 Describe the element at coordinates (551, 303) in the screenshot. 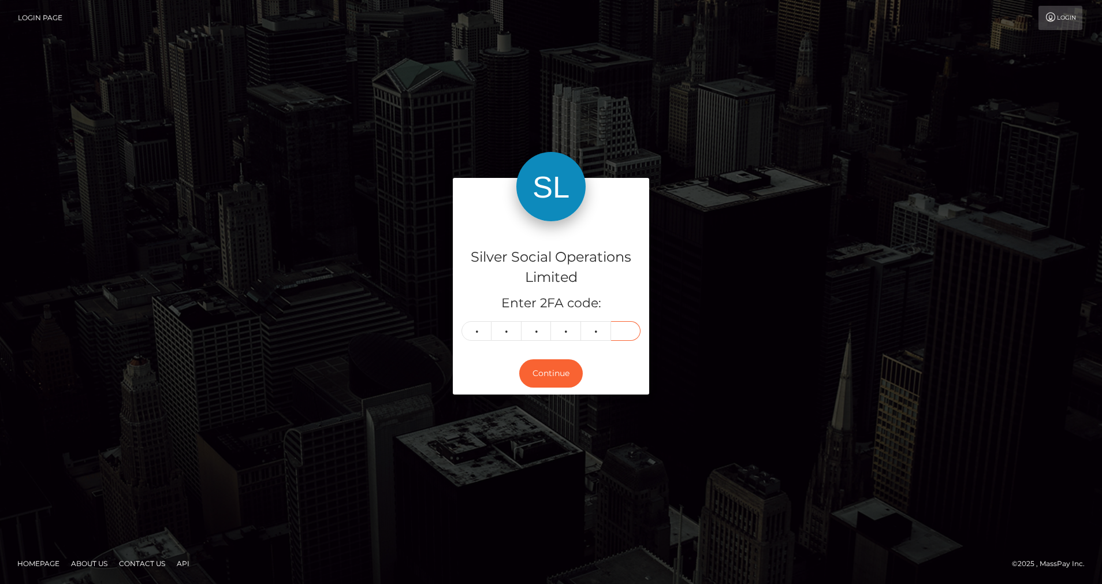

I see `h5: Enter 2FA code:` at that location.